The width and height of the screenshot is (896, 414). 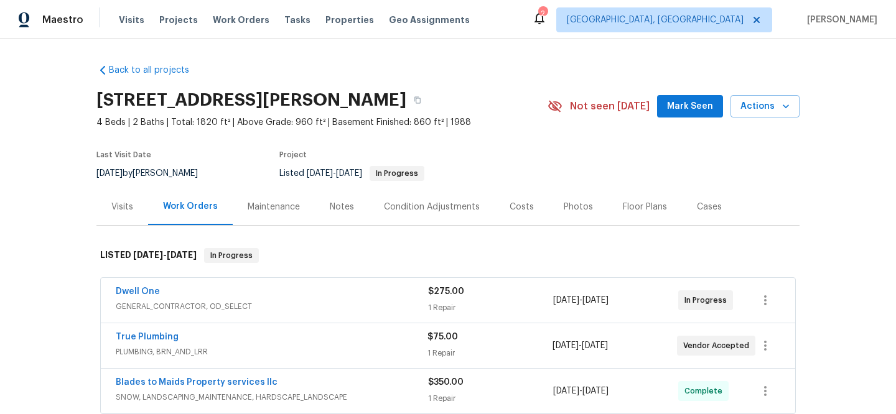 I want to click on div: Condition Adjustments, so click(x=432, y=207).